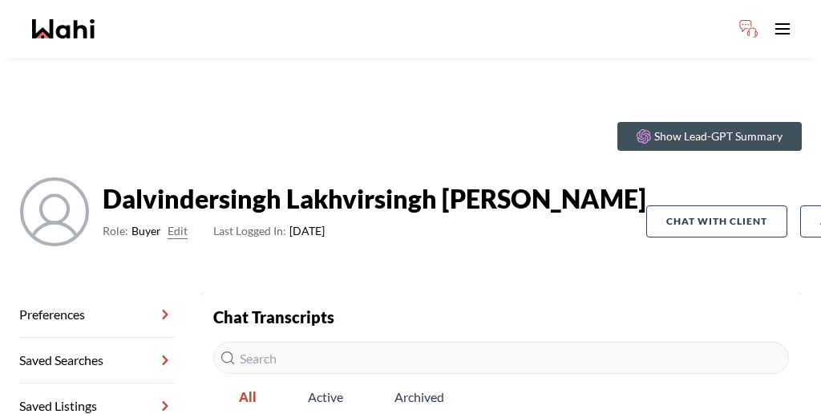 The image size is (821, 414). What do you see at coordinates (717, 221) in the screenshot?
I see `button: Chat with client` at bounding box center [717, 221].